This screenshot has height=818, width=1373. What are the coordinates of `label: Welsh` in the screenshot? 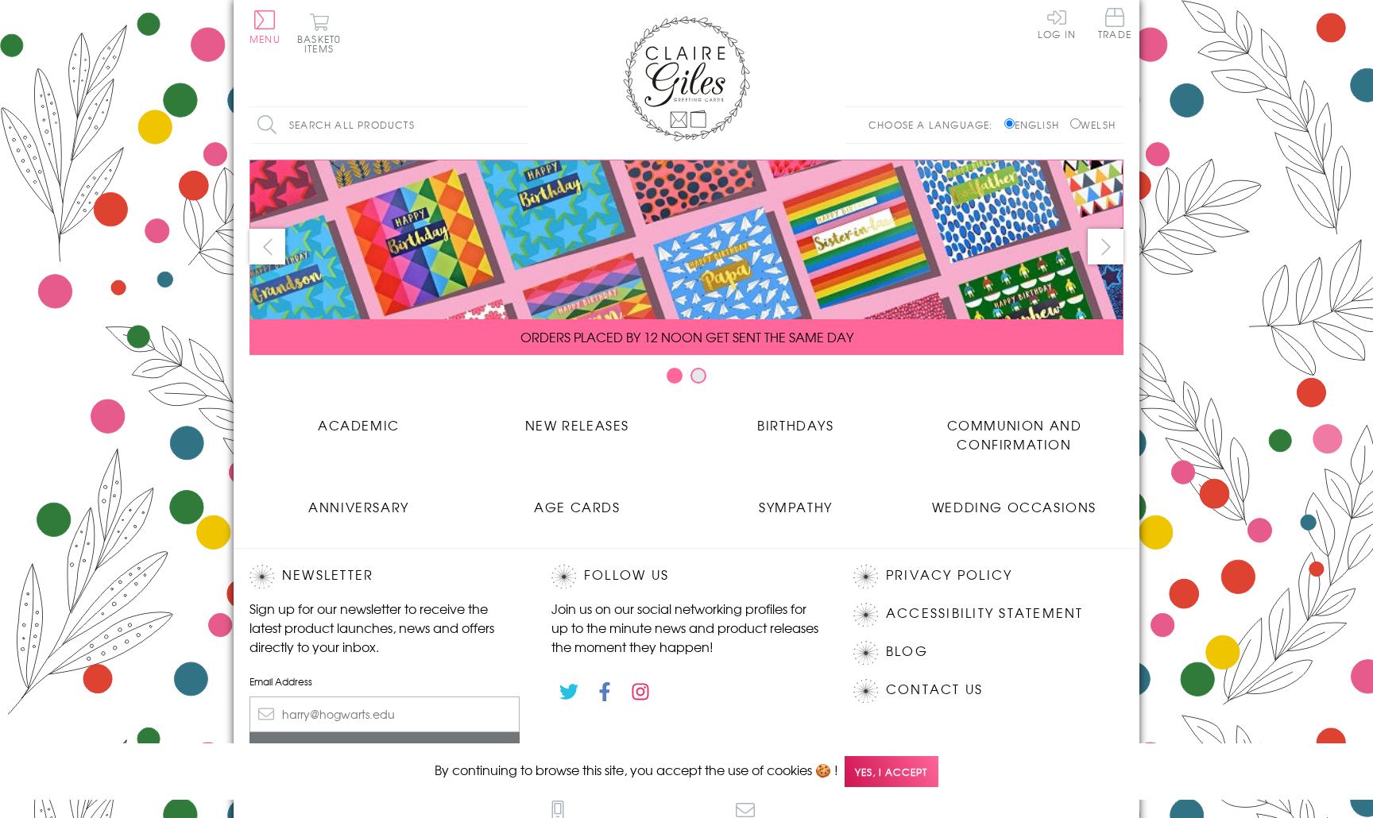 It's located at (1093, 125).